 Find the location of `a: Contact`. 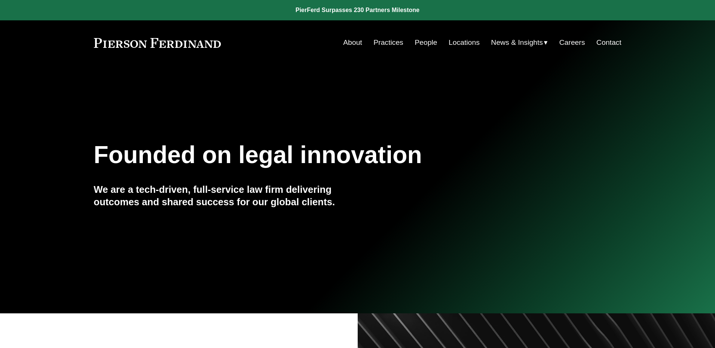

a: Contact is located at coordinates (608, 43).